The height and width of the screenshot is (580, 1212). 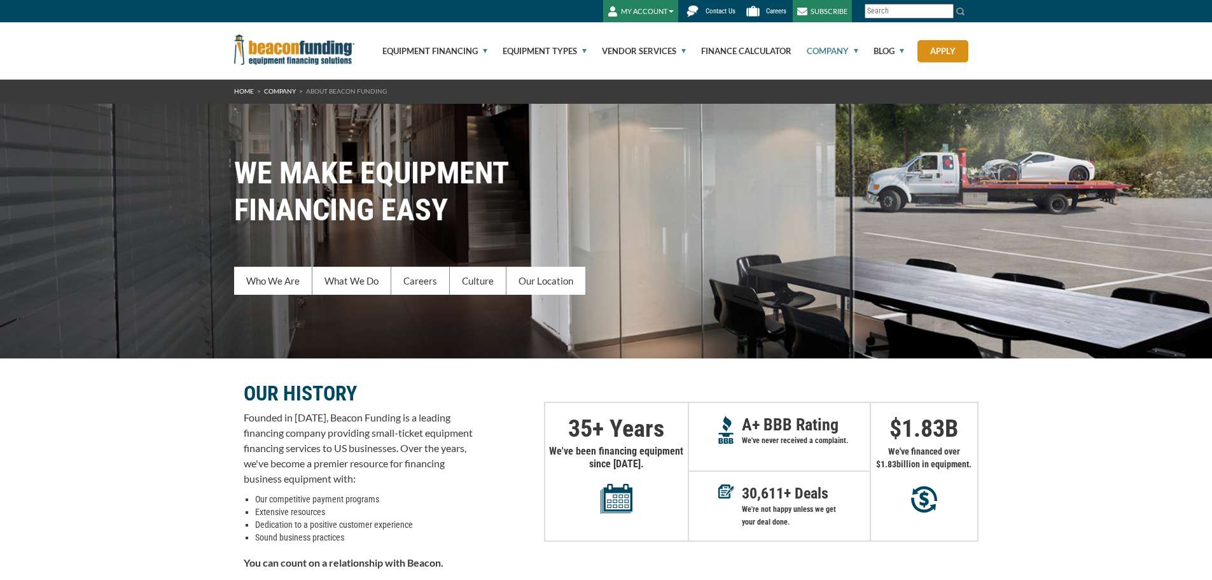 I want to click on p: A+ BBB Rating, so click(x=805, y=424).